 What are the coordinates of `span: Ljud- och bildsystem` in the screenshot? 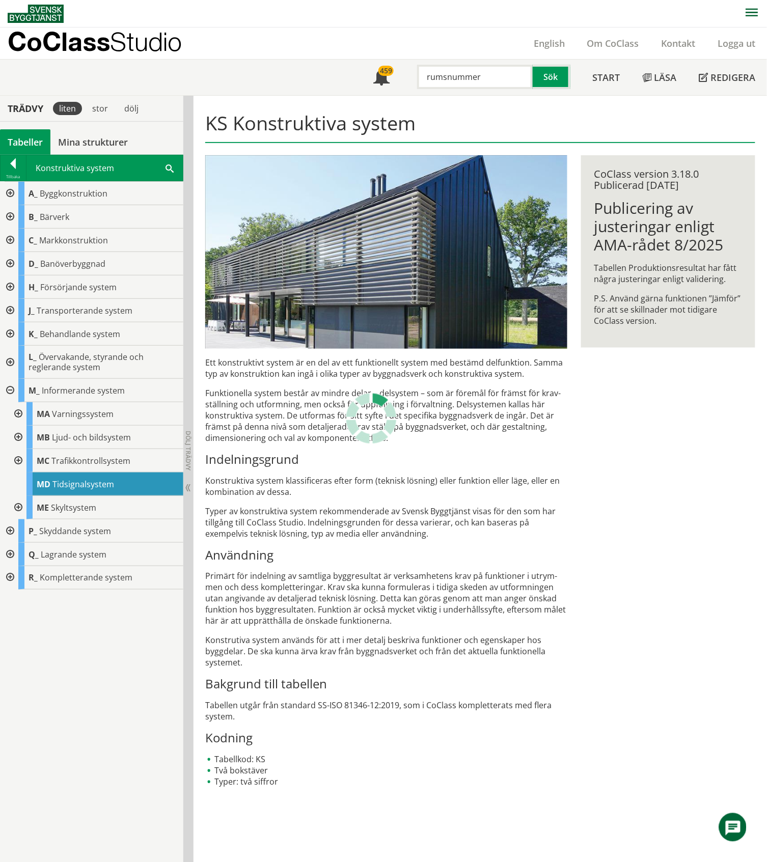 It's located at (91, 438).